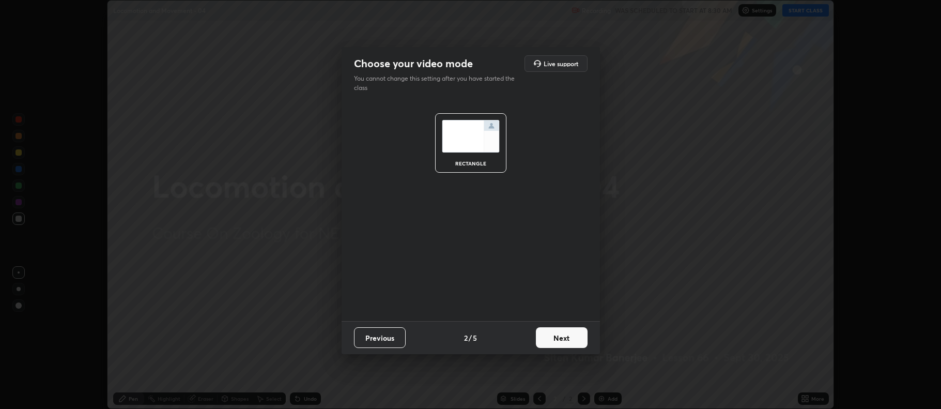 Image resolution: width=941 pixels, height=409 pixels. What do you see at coordinates (475, 338) in the screenshot?
I see `h4: 5` at bounding box center [475, 338].